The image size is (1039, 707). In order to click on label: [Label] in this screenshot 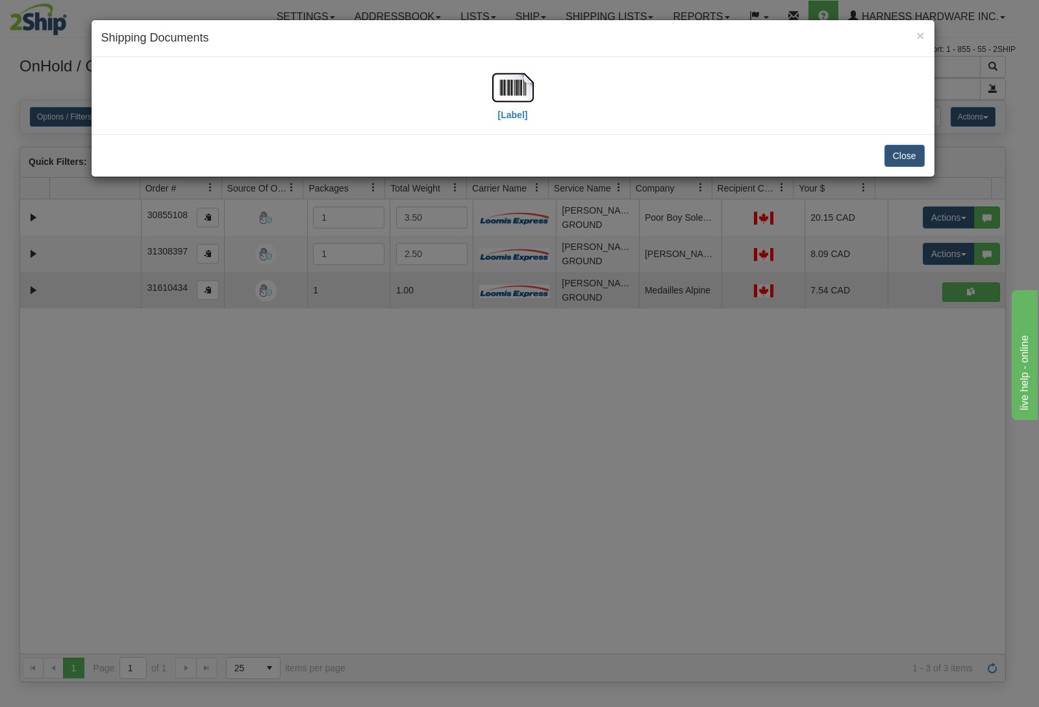, I will do `click(513, 115)`.